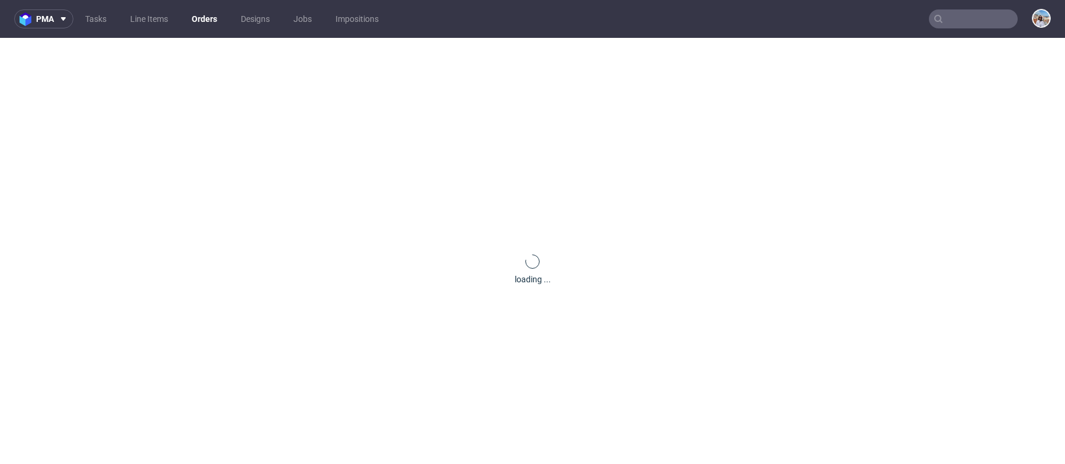  What do you see at coordinates (204, 19) in the screenshot?
I see `a: Orders` at bounding box center [204, 19].